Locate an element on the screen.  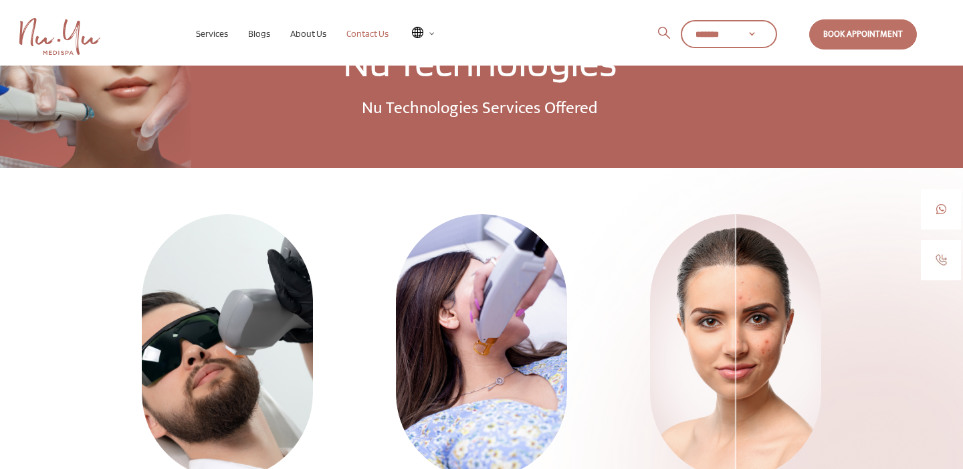
span: Services is located at coordinates (212, 33).